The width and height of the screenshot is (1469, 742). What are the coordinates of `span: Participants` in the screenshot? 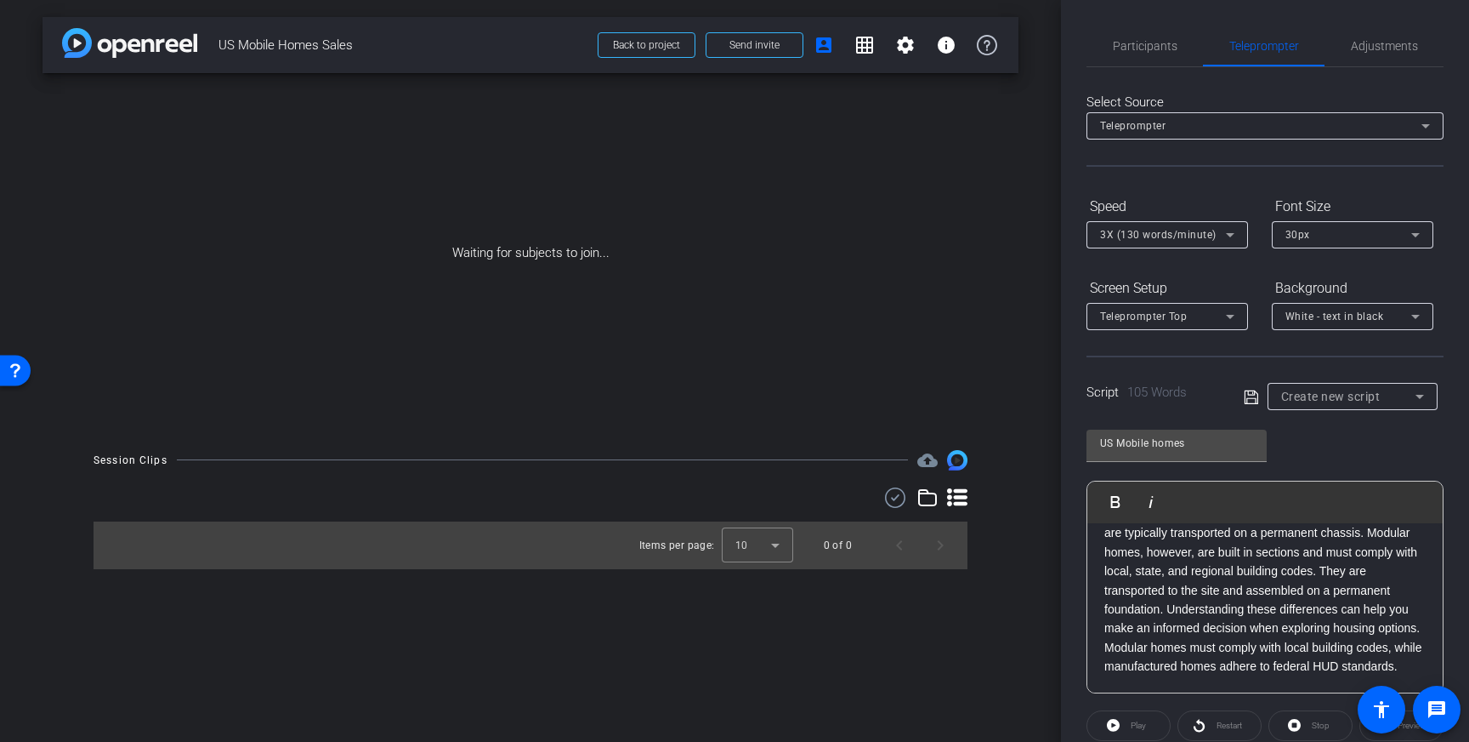 It's located at (1145, 46).